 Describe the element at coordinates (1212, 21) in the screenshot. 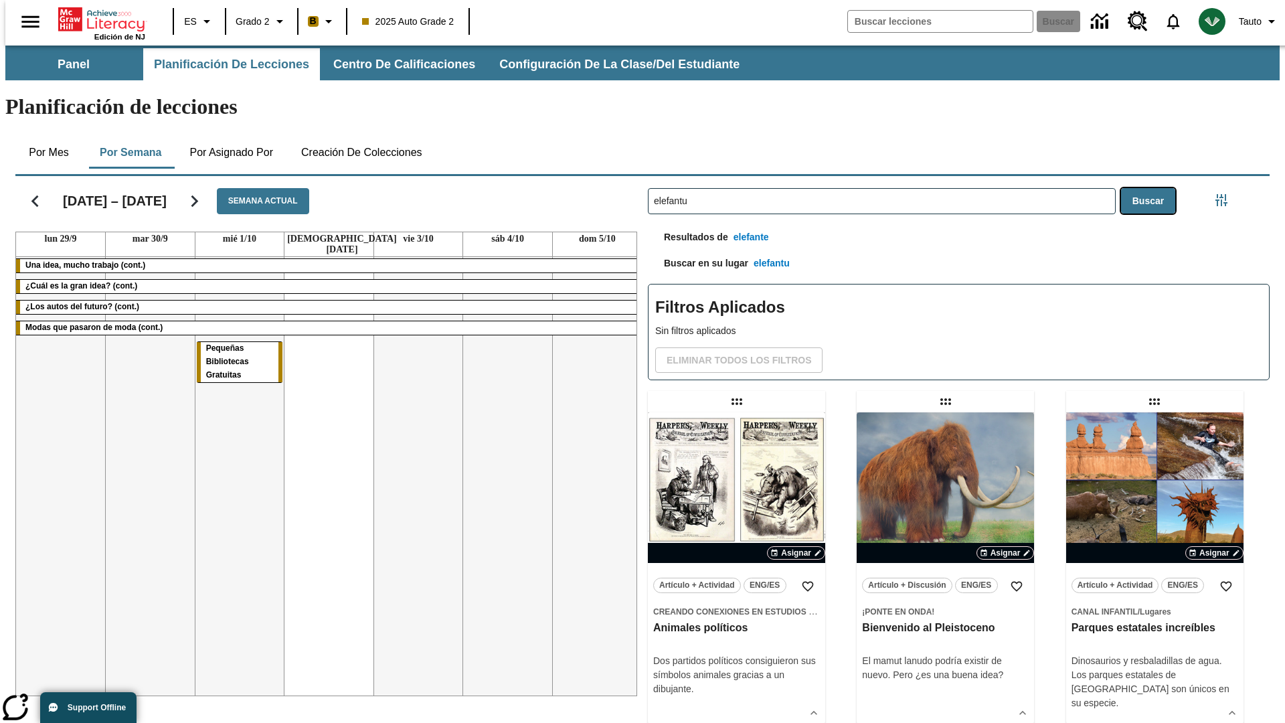

I see `button: Escoja un nuevo avatar` at that location.